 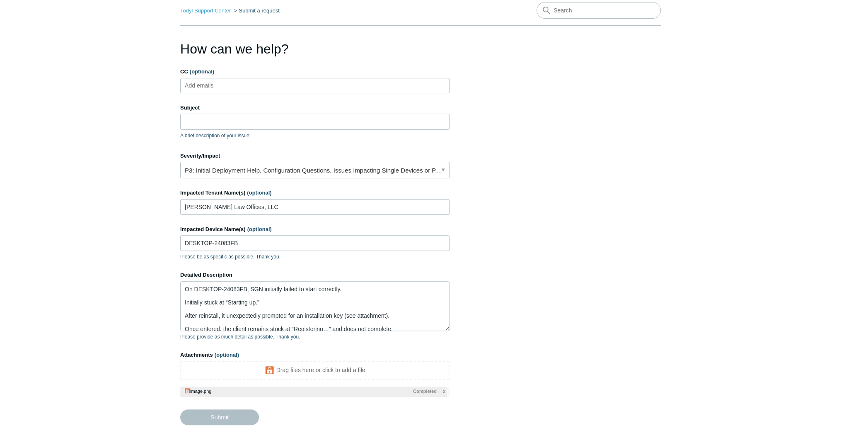 What do you see at coordinates (315, 136) in the screenshot?
I see `p: A brief description of your issue.` at bounding box center [315, 136].